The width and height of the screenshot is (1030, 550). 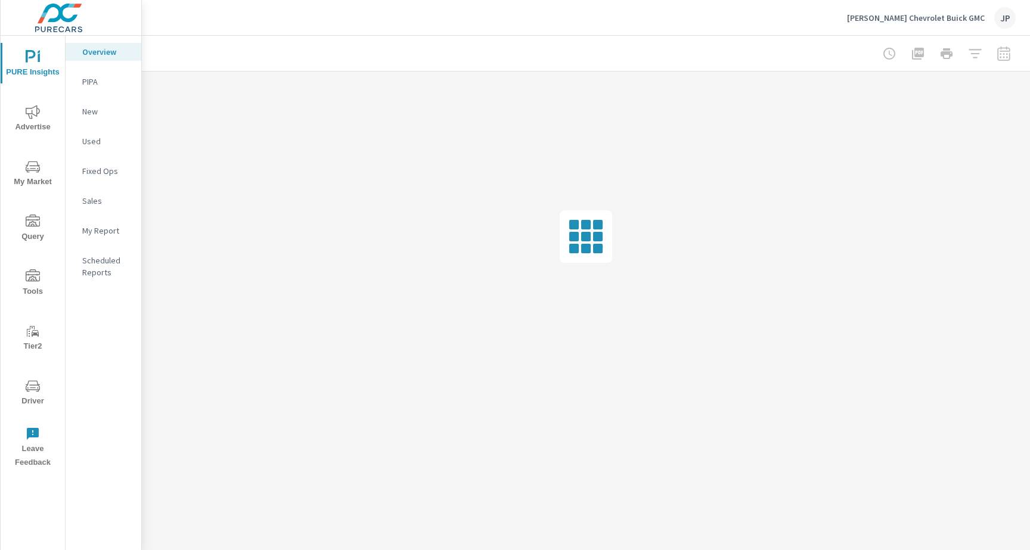 I want to click on div: New, so click(x=103, y=112).